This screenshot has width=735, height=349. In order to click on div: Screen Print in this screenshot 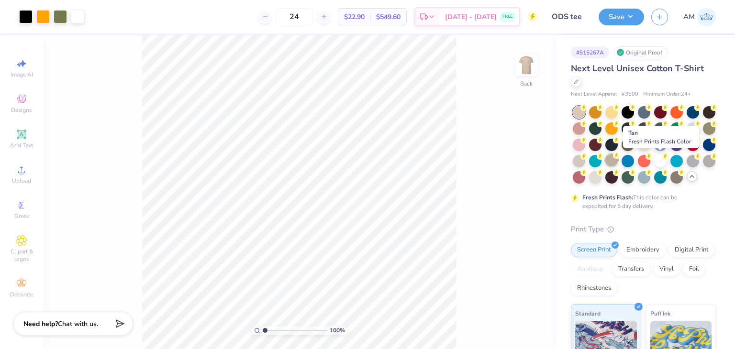, I will do `click(594, 250)`.